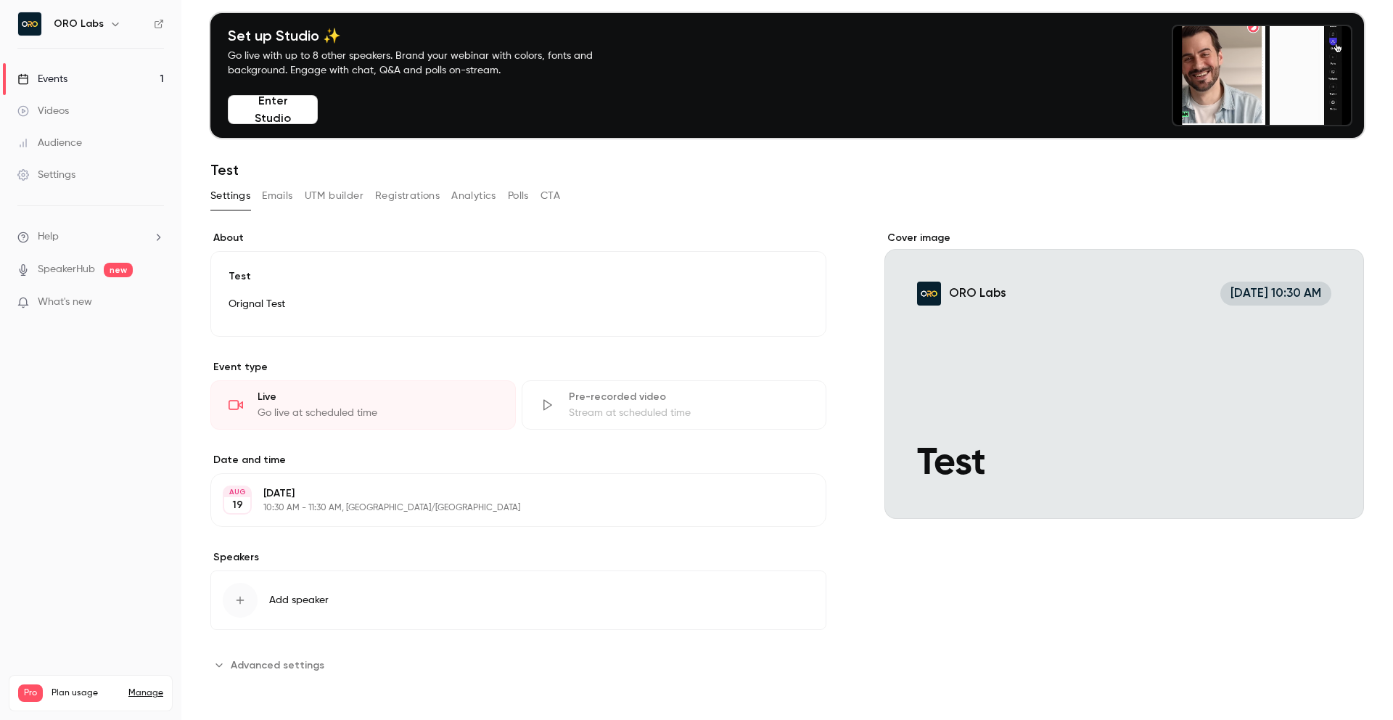  What do you see at coordinates (46, 175) in the screenshot?
I see `div: Settings` at bounding box center [46, 175].